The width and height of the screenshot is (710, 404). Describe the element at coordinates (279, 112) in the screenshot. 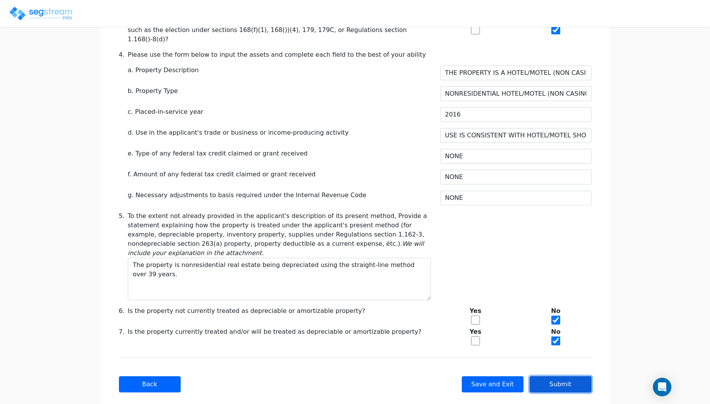

I see `div: c. Placed-in-service year` at that location.